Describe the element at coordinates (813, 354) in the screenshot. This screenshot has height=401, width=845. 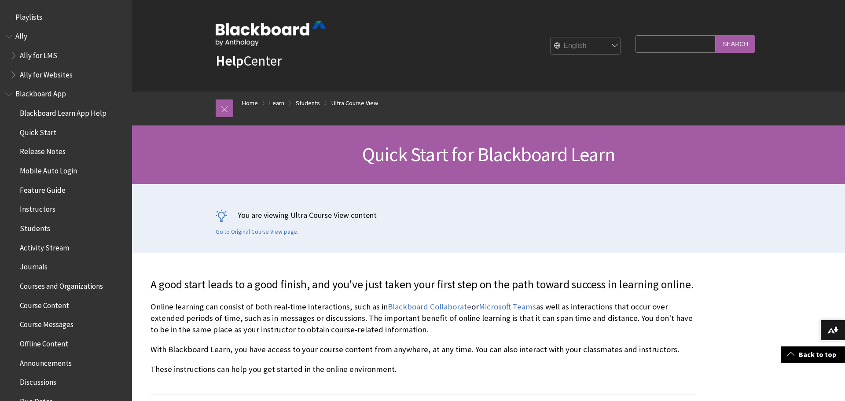
I see `a: Back to top` at that location.